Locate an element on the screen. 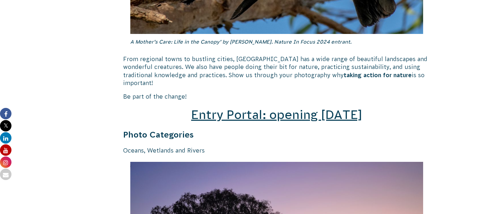  strong: taking action for nature is located at coordinates (377, 75).